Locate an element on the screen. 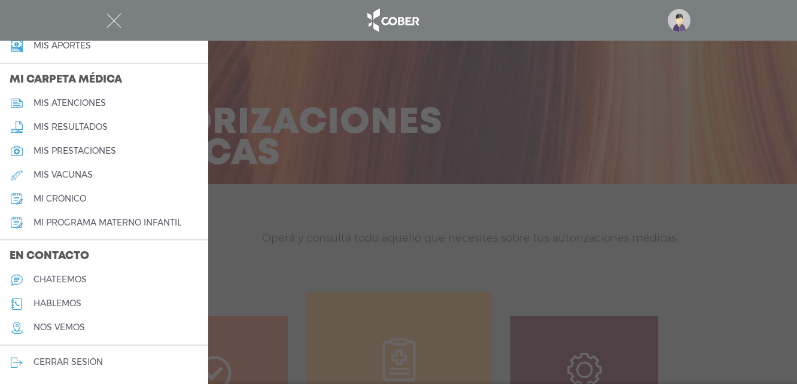 This screenshot has width=797, height=384. img: profile-placeholder.svg is located at coordinates (679, 20).